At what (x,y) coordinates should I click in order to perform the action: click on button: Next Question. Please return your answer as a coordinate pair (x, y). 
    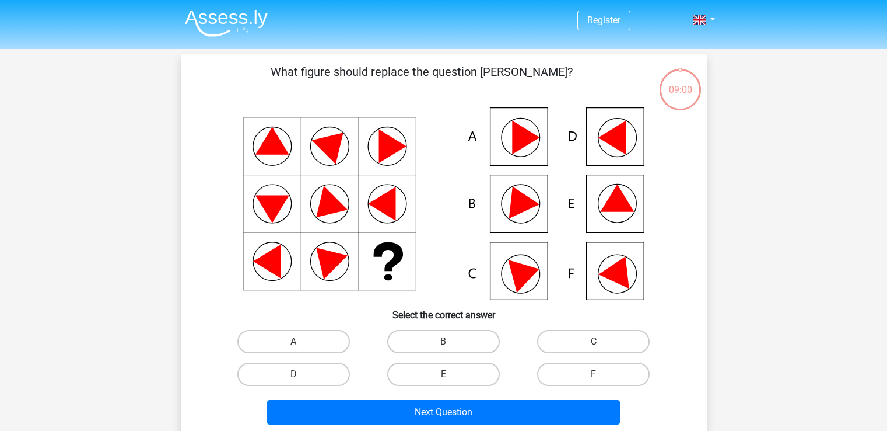
    Looking at the image, I should click on (443, 412).